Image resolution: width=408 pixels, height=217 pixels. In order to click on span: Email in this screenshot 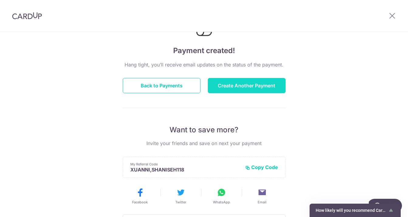, I will do `click(262, 202)`.